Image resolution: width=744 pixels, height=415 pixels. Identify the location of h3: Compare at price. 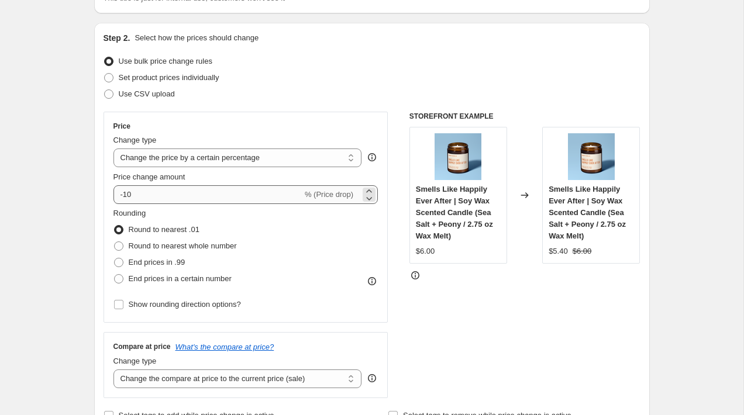
(142, 347).